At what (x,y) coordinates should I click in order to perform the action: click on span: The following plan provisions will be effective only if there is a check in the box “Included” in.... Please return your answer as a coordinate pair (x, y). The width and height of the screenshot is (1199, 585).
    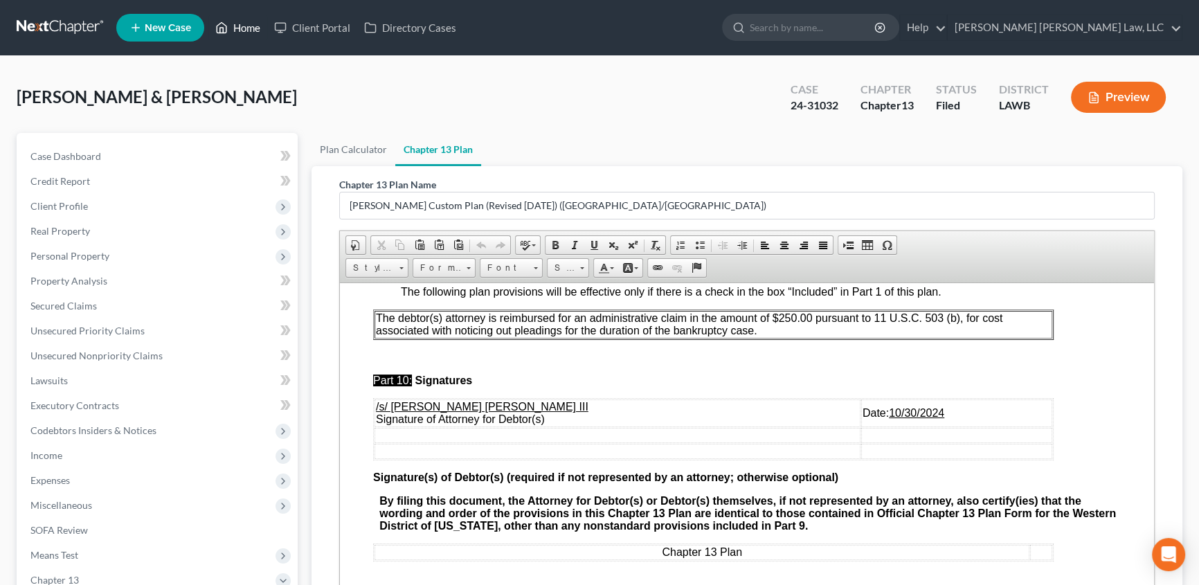
    Looking at the image, I should click on (331, 8).